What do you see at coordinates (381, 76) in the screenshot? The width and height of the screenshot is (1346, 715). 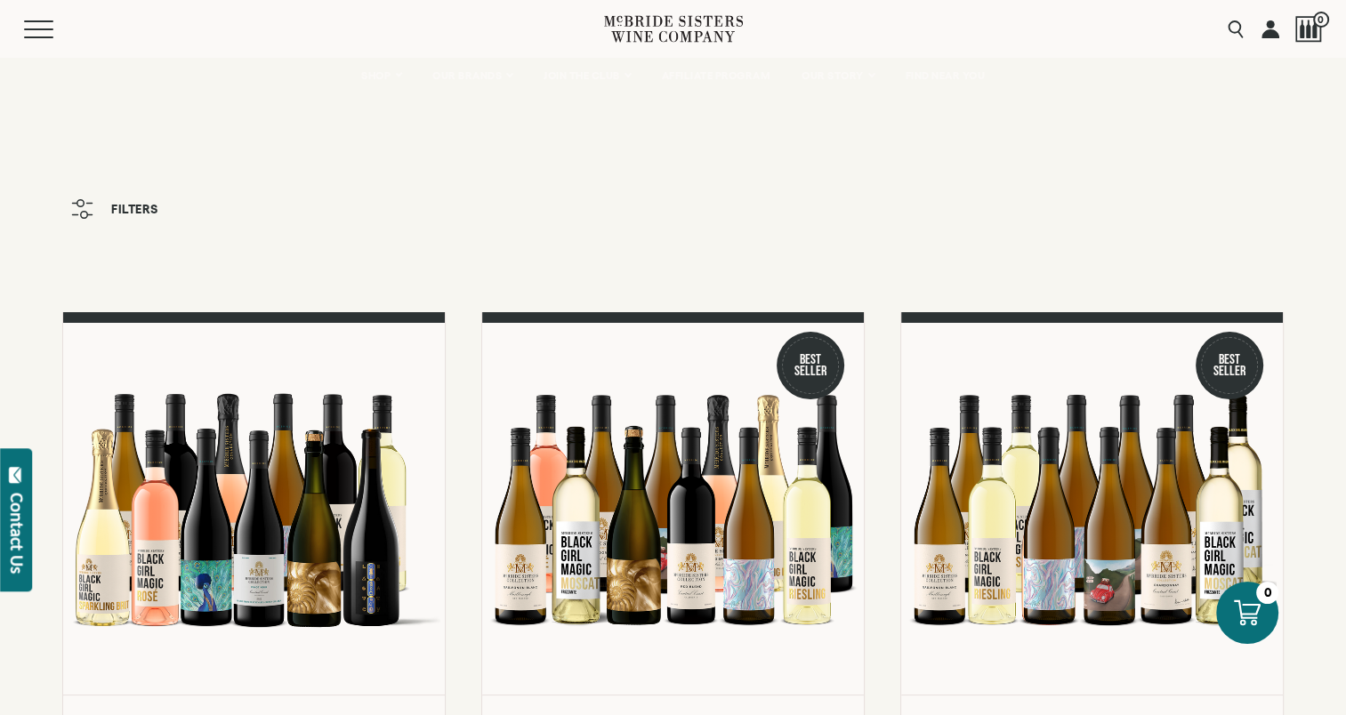 I see `a: SHOP` at bounding box center [381, 76].